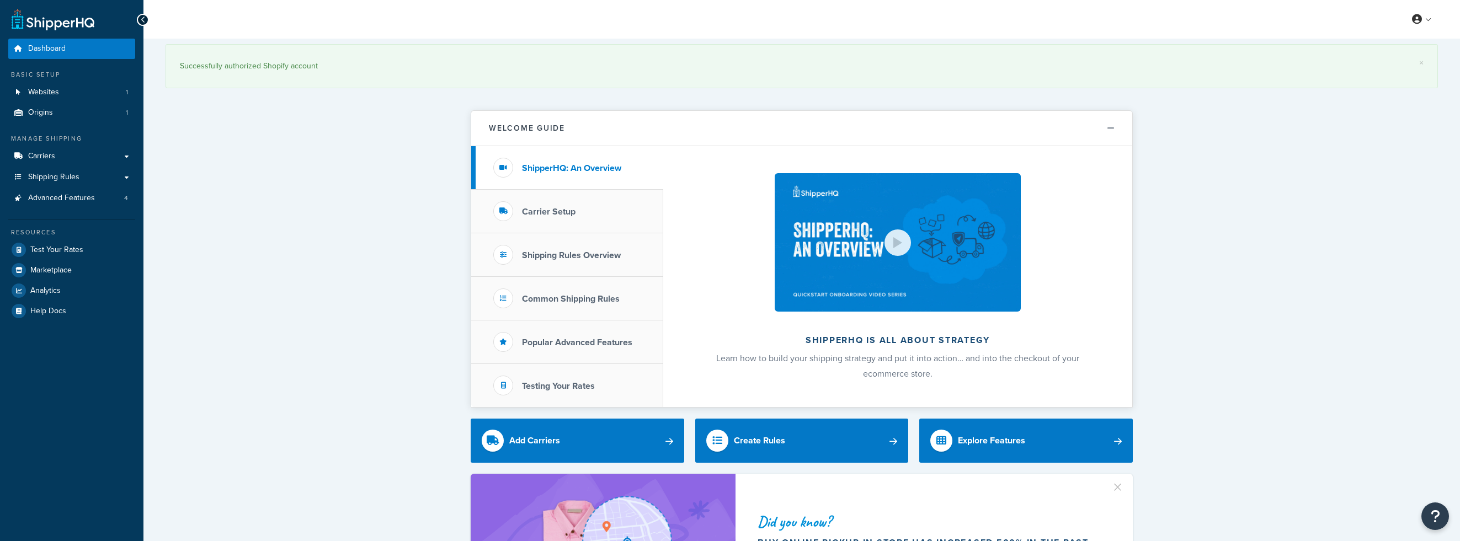 This screenshot has height=541, width=1460. What do you see at coordinates (45, 291) in the screenshot?
I see `span: Analytics` at bounding box center [45, 291].